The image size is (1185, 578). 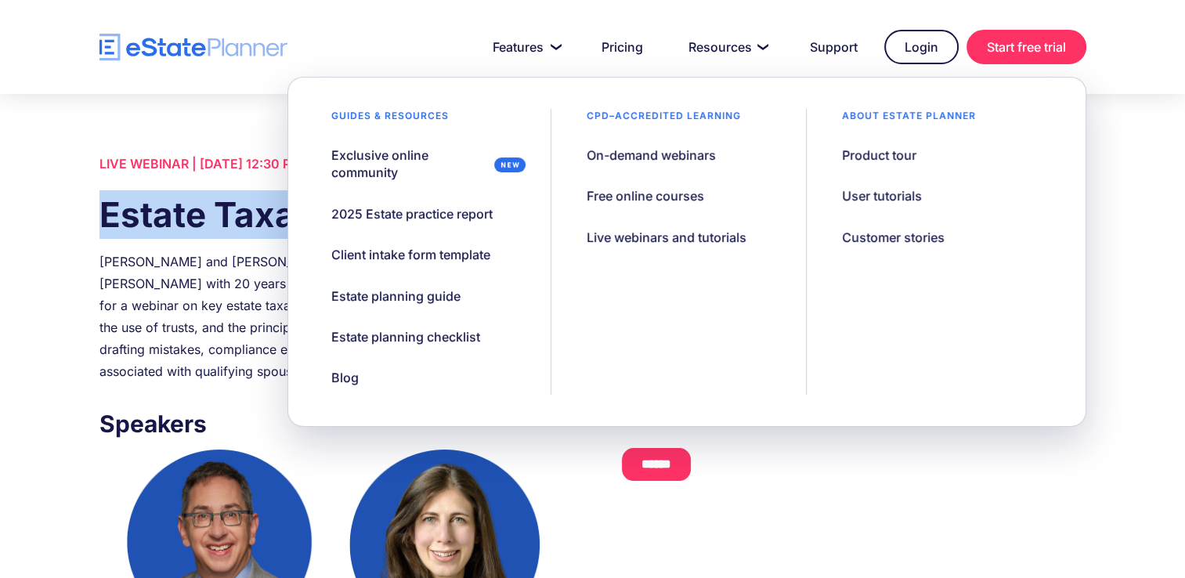 I want to click on div: Free online courses, so click(x=645, y=196).